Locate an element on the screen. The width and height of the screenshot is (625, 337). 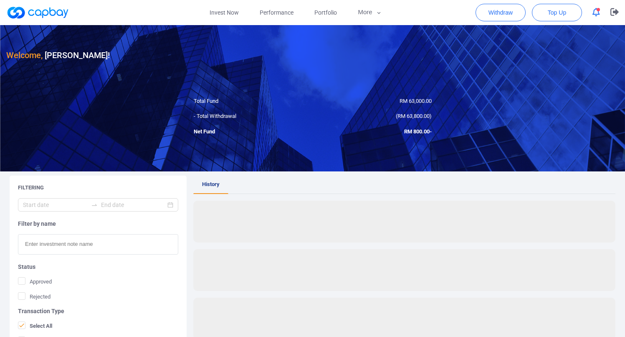
h5: Filter by name is located at coordinates (98, 223).